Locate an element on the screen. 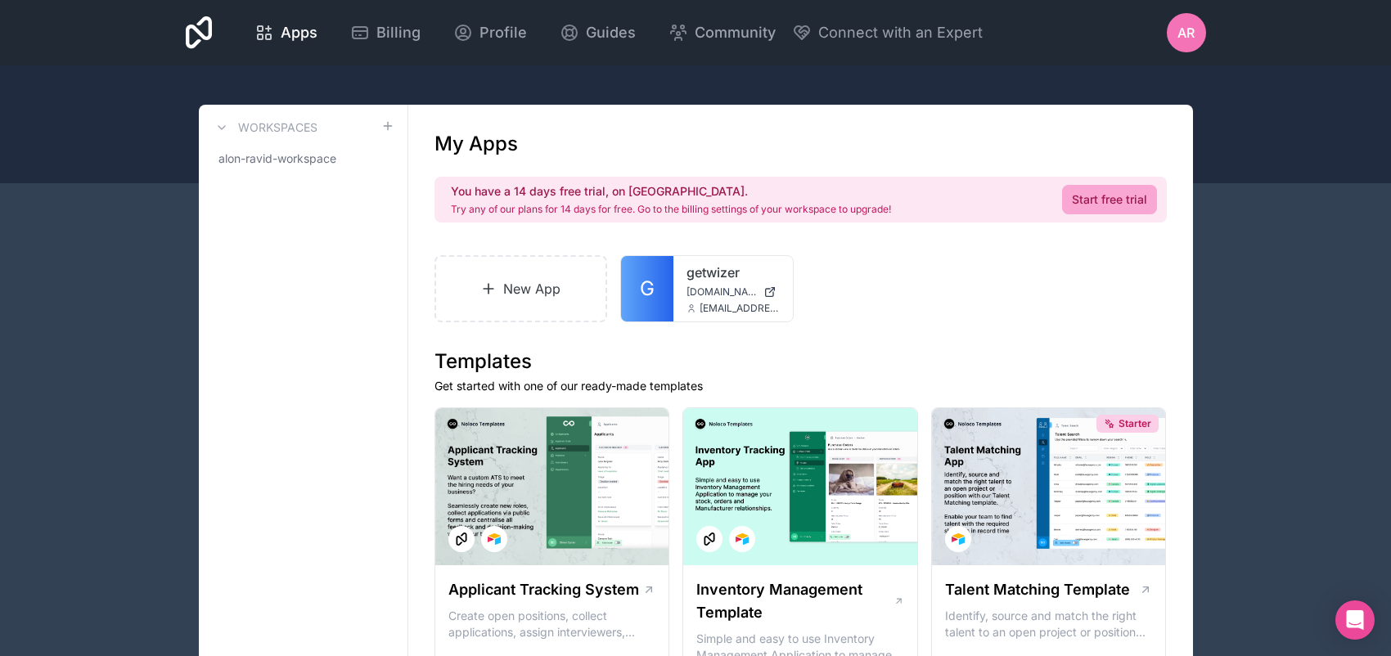 The height and width of the screenshot is (656, 1391). a: Start free trial is located at coordinates (1109, 200).